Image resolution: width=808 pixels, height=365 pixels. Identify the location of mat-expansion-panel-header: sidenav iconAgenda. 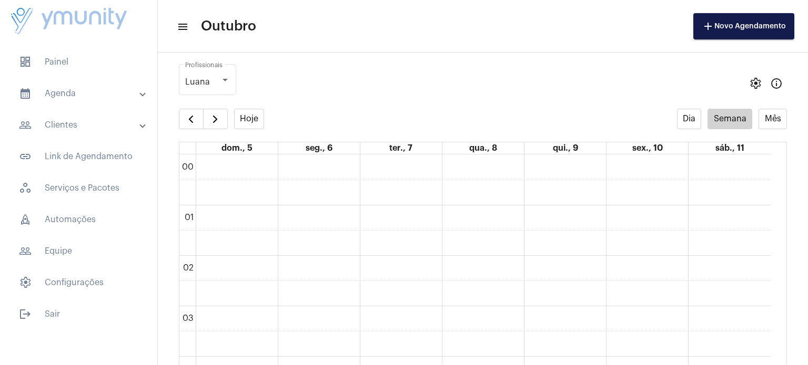
(82, 94).